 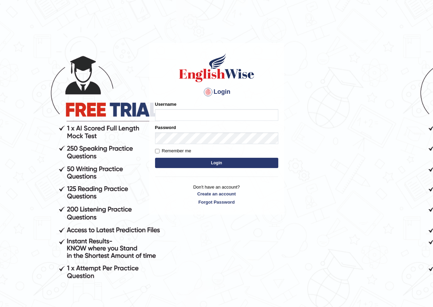 I want to click on img: Logo of English Wise sign in for intelligent practice with AI, so click(x=217, y=68).